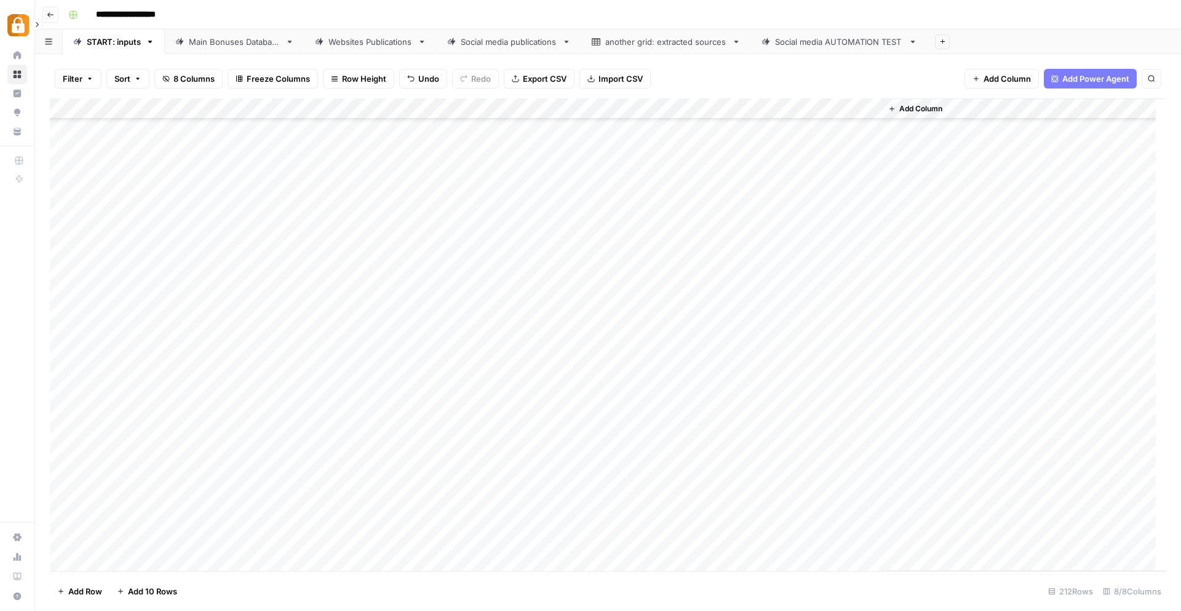  Describe the element at coordinates (194, 79) in the screenshot. I see `span: 8 Columns` at that location.